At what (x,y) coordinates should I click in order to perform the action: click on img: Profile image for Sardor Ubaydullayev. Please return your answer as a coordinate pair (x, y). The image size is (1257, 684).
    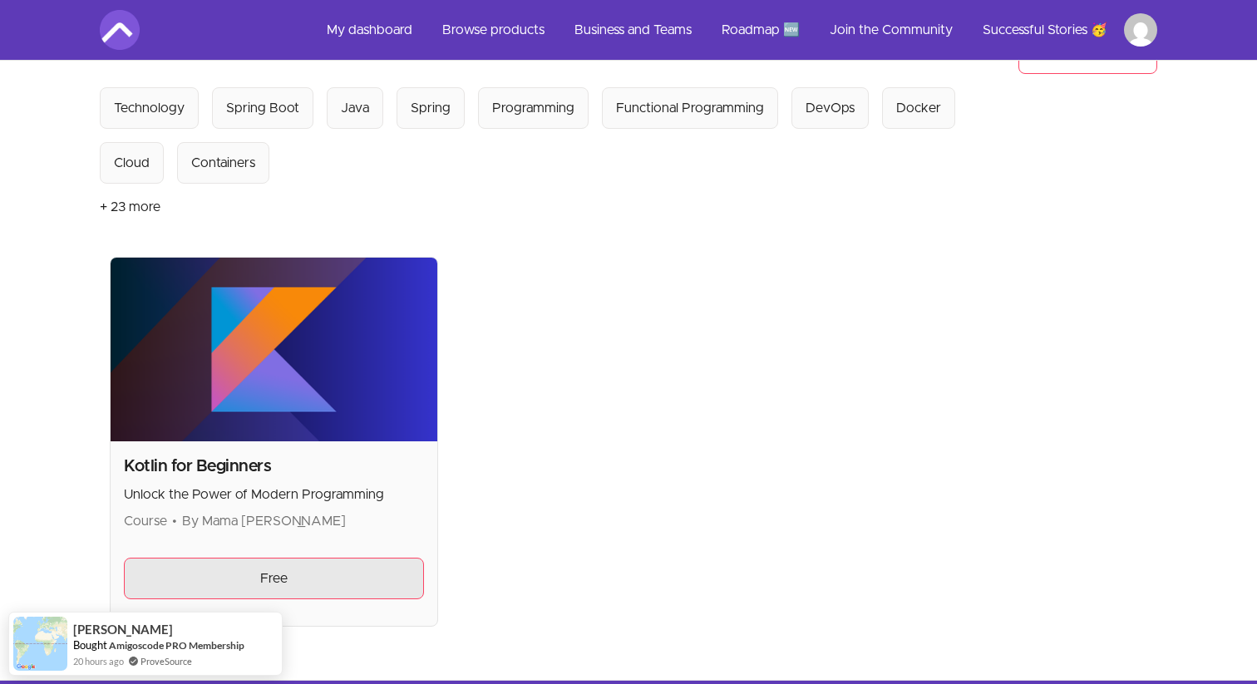
    Looking at the image, I should click on (1140, 30).